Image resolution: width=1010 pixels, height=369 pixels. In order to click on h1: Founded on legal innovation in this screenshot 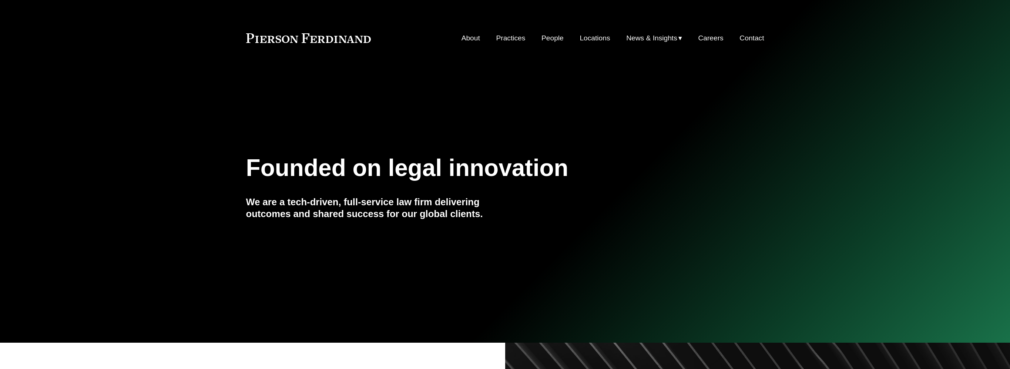, I will do `click(462, 168)`.